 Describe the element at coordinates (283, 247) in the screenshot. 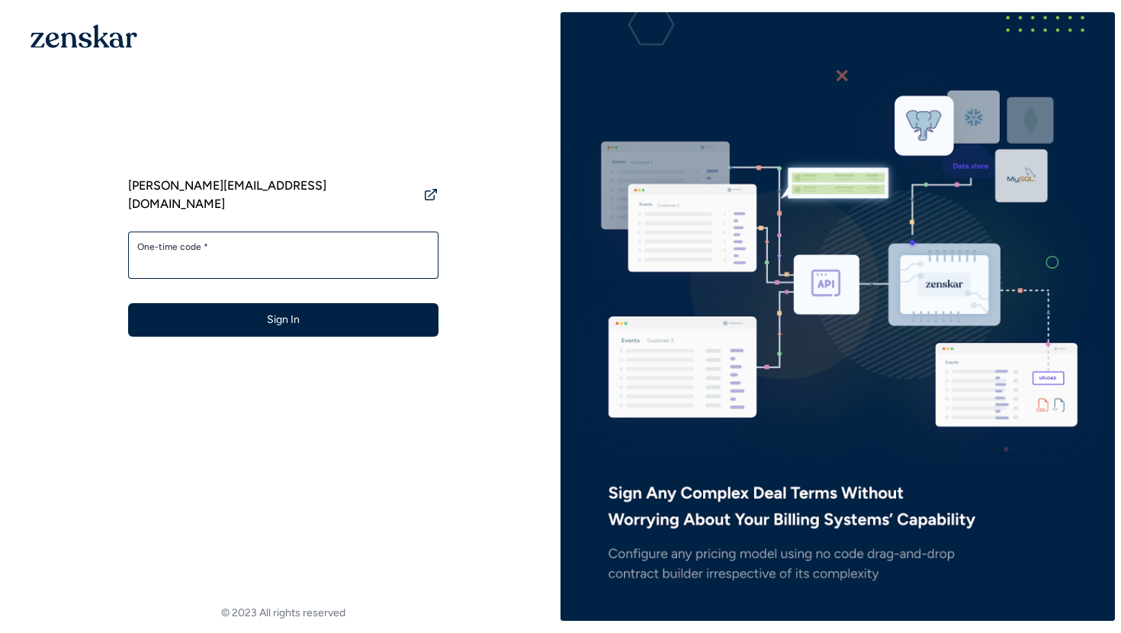

I see `label: One-time code *` at that location.